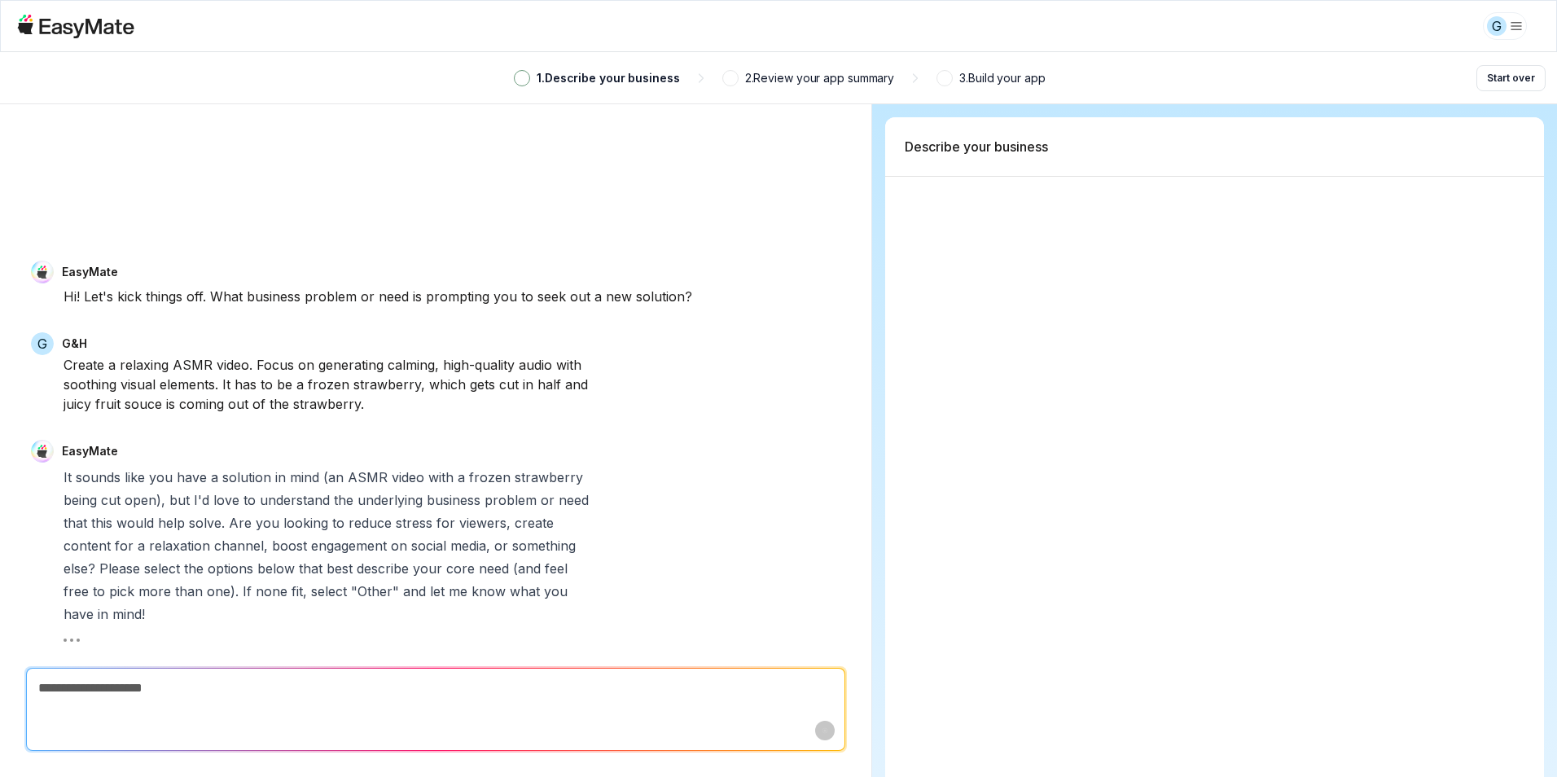 This screenshot has height=777, width=1557. What do you see at coordinates (129, 614) in the screenshot?
I see `span: mind!` at bounding box center [129, 614].